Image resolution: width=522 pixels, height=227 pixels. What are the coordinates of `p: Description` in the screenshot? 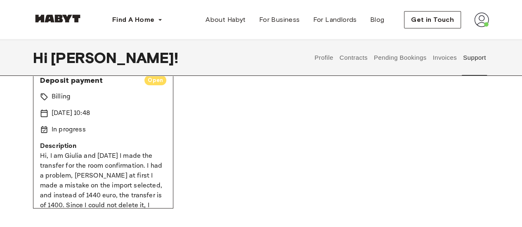 It's located at (103, 146).